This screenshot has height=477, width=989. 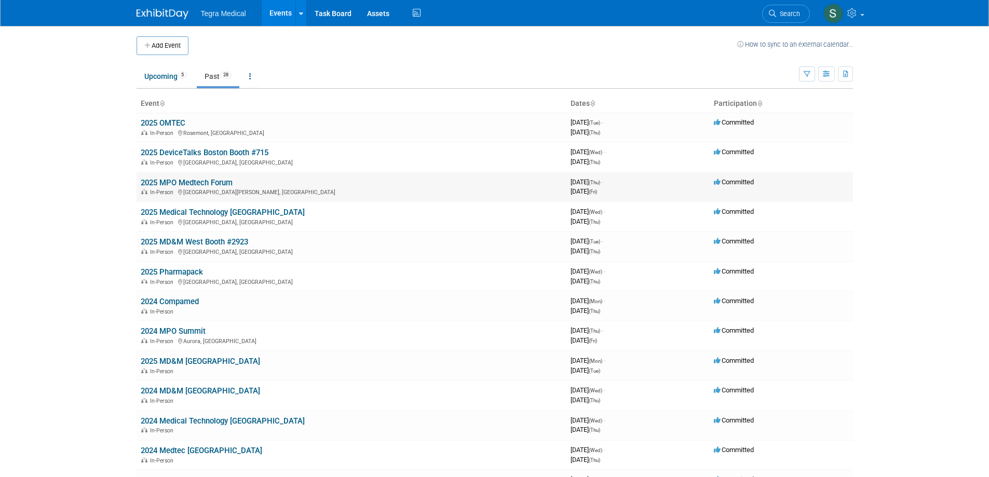 What do you see at coordinates (182, 75) in the screenshot?
I see `span: 5` at bounding box center [182, 75].